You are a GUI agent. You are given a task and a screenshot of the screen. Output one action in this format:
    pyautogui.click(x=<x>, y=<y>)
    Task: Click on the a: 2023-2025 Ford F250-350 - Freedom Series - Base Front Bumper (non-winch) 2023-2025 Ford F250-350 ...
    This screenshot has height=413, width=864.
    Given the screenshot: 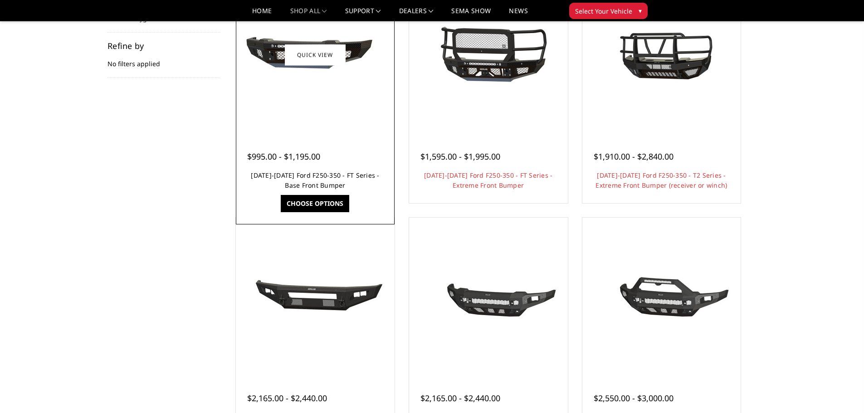 What is the action you would take?
    pyautogui.click(x=488, y=297)
    